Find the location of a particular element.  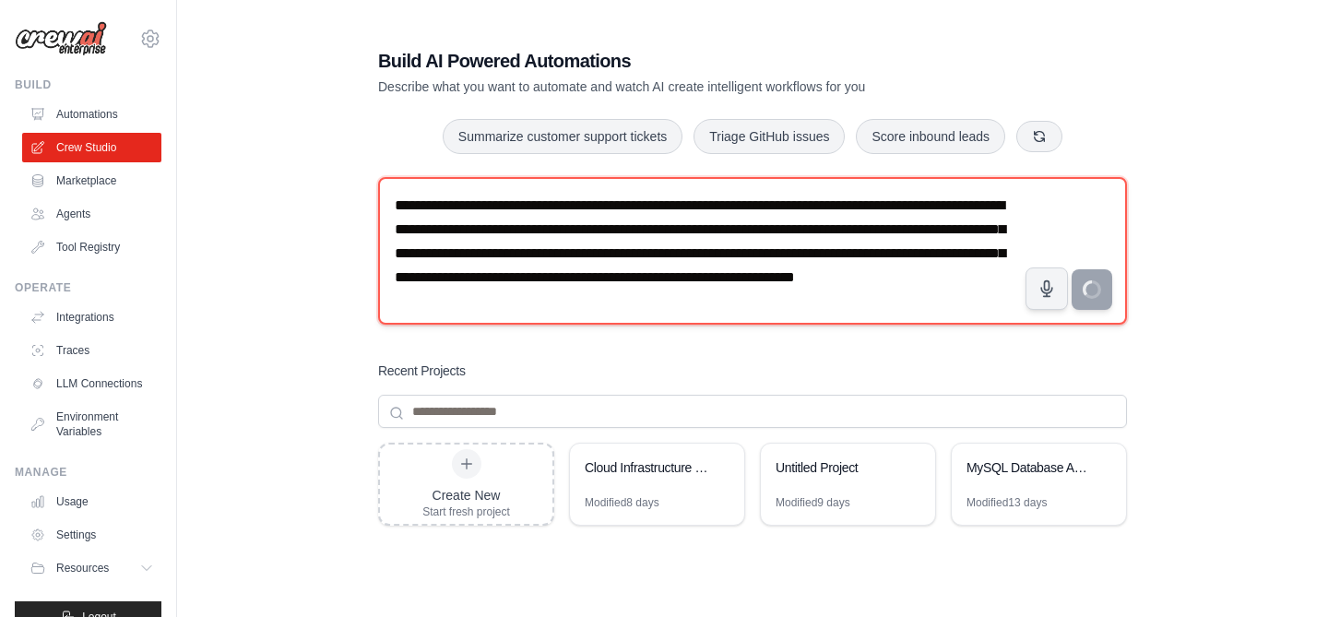

div: MySQL Database Analysis & Monitoring Automation is located at coordinates (1029, 468).